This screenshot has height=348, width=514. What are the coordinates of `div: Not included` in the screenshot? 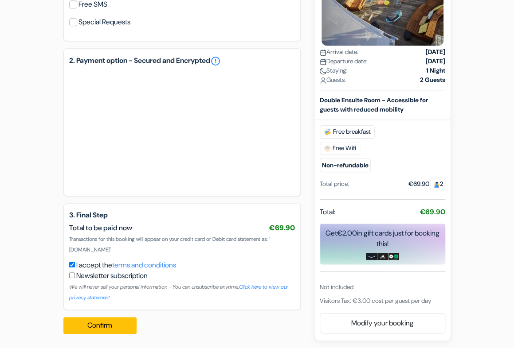 It's located at (382, 287).